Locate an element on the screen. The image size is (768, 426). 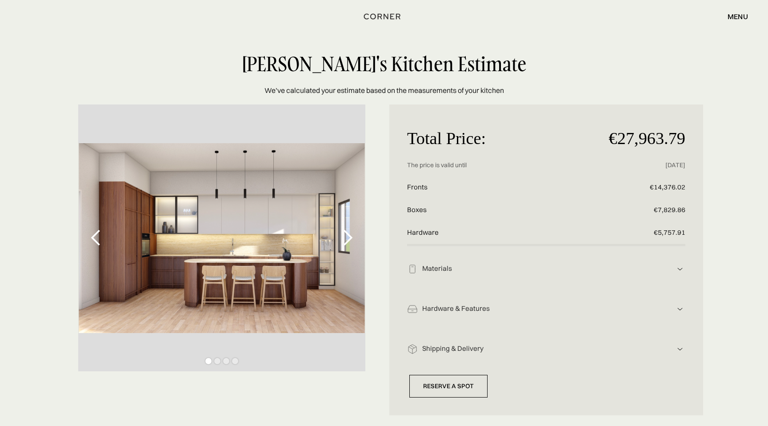
p: Boxes is located at coordinates (500, 210).